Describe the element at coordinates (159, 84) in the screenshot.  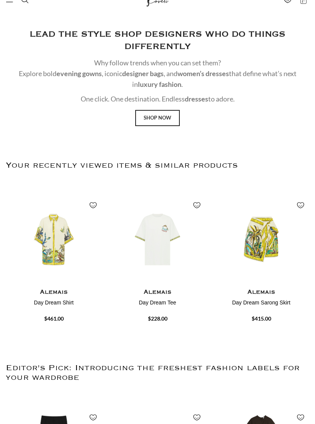
I see `strong: luxury fashion` at that location.